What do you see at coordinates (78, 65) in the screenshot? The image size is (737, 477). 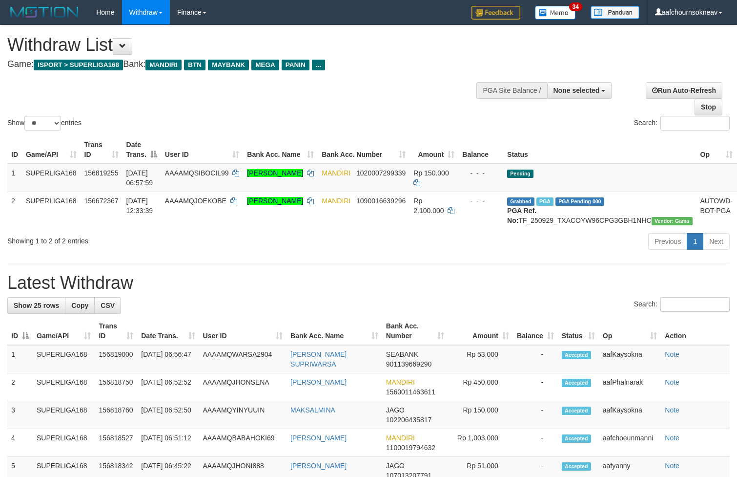 I see `span: ISPORT > SUPERLIGA168` at bounding box center [78, 65].